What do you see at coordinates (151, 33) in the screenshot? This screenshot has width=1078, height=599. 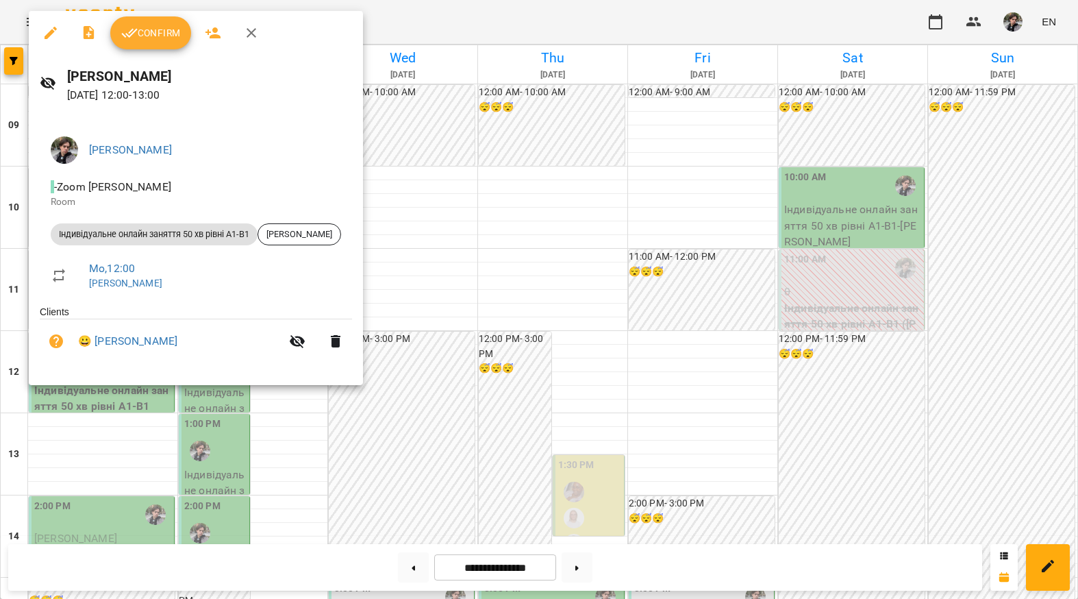 I see `span: Confirm` at bounding box center [151, 33].